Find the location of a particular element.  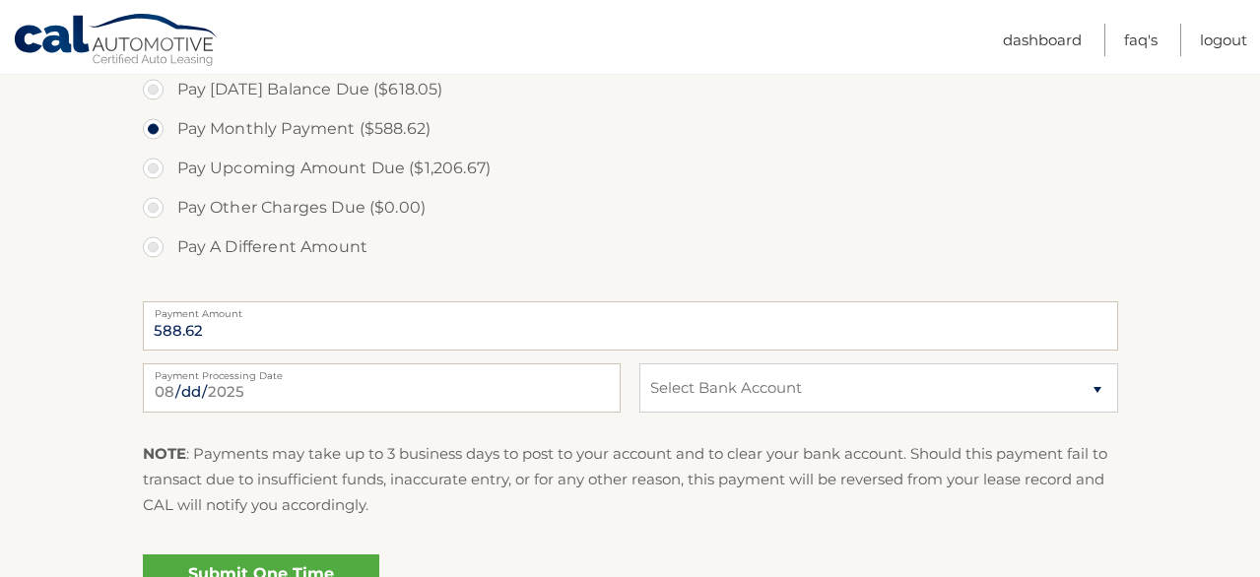

a: Cal Automotive is located at coordinates (116, 41).